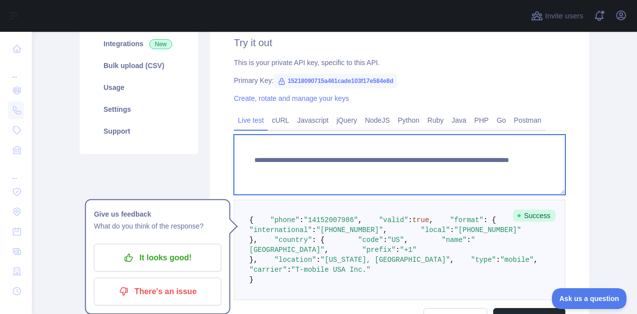 The width and height of the screenshot is (637, 314). Describe the element at coordinates (501, 120) in the screenshot. I see `a: Go` at that location.